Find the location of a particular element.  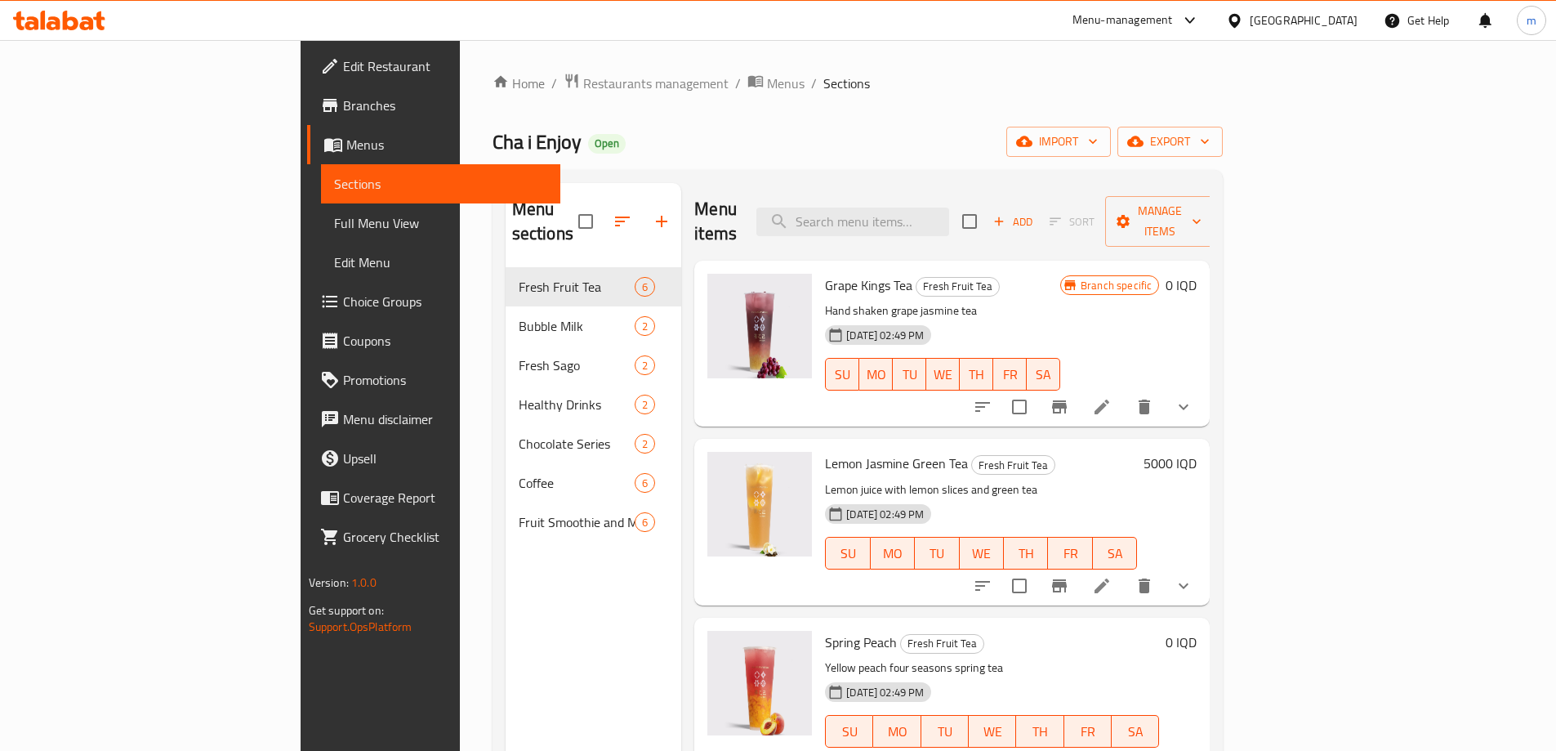

div: Chocolate Series2 is located at coordinates (594, 444).